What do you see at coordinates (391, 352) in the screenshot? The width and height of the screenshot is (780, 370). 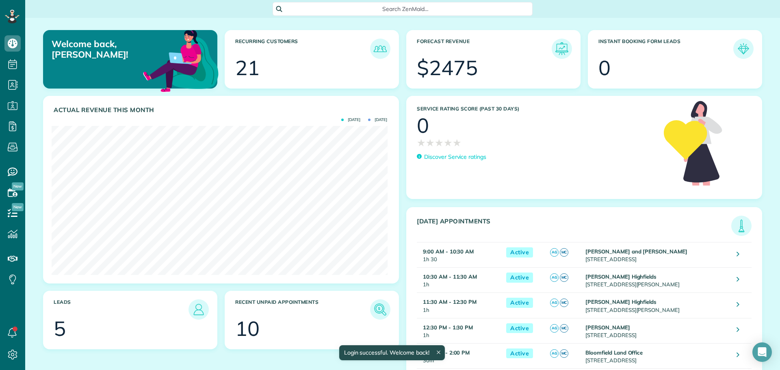 I see `div: Login successful. Welcome back!` at bounding box center [391, 352].